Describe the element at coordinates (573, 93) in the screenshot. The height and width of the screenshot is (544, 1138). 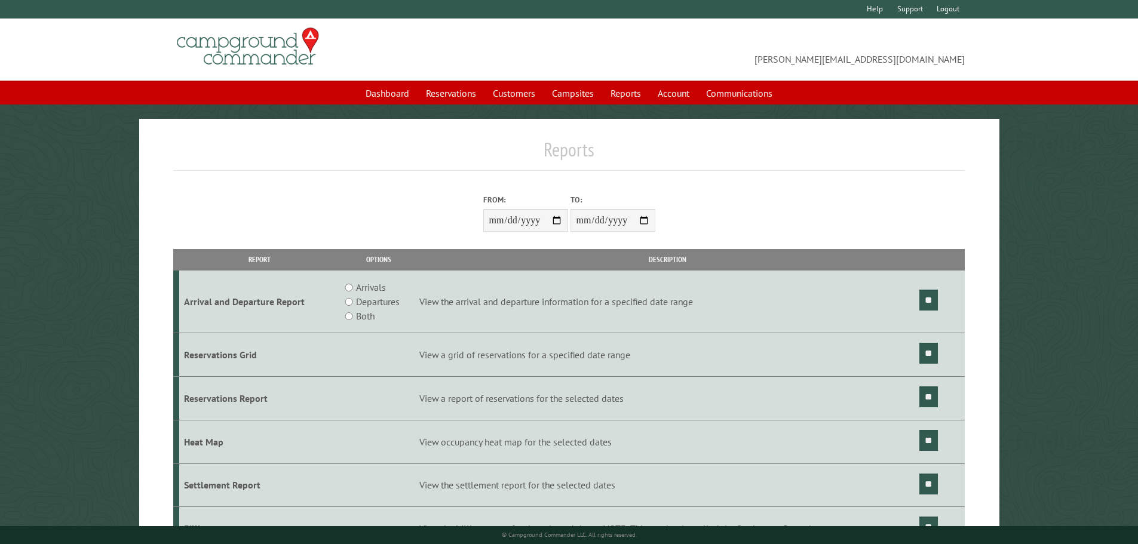
I see `a: Campsites` at that location.